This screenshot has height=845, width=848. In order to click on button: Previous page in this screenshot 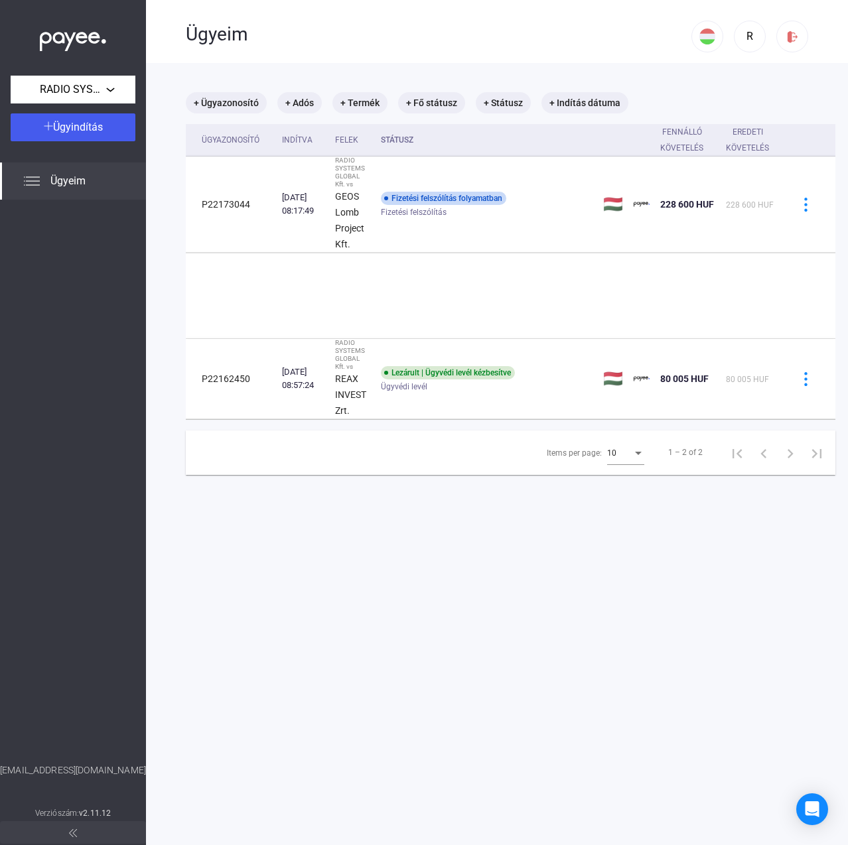, I will do `click(764, 452)`.